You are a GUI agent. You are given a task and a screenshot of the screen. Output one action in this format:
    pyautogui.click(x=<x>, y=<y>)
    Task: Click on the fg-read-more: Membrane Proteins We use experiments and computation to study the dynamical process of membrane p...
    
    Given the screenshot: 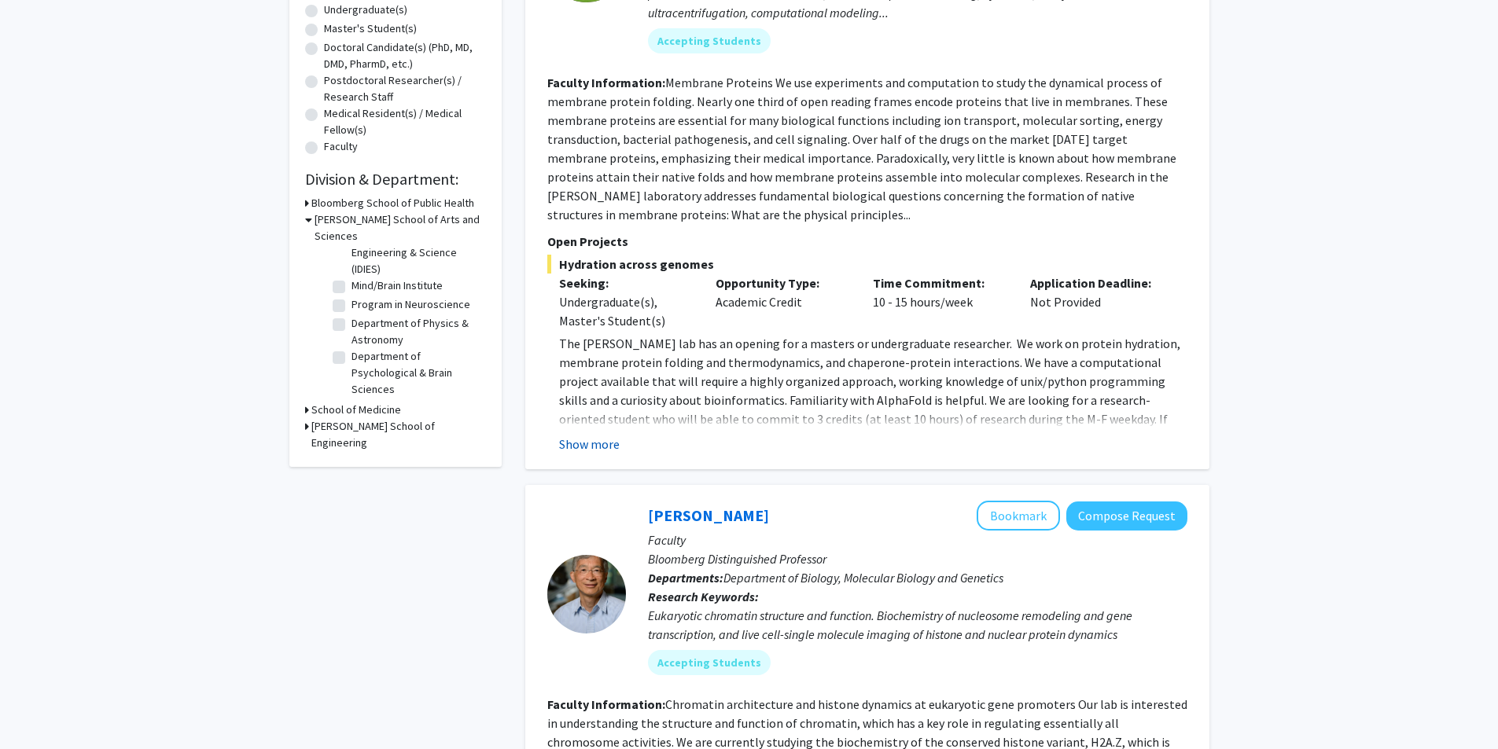 What is the action you would take?
    pyautogui.click(x=862, y=149)
    